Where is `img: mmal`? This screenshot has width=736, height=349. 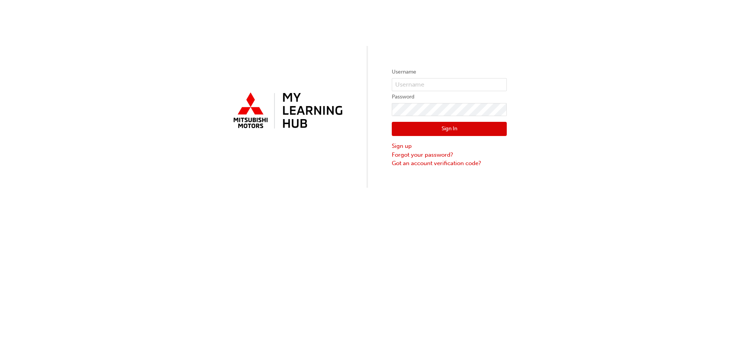 img: mmal is located at coordinates (287, 111).